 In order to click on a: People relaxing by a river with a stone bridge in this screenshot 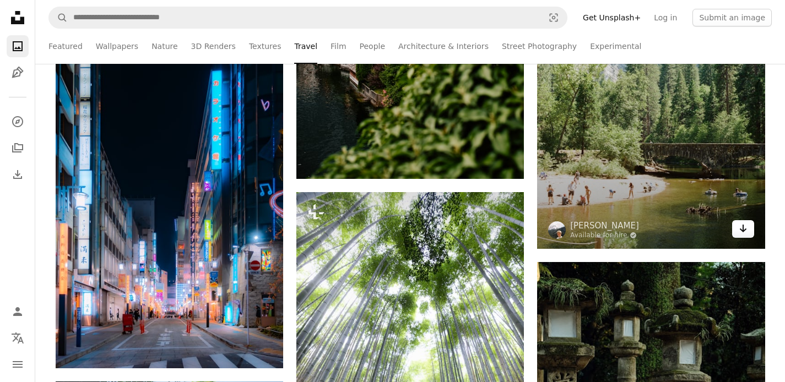, I will do `click(651, 78)`.